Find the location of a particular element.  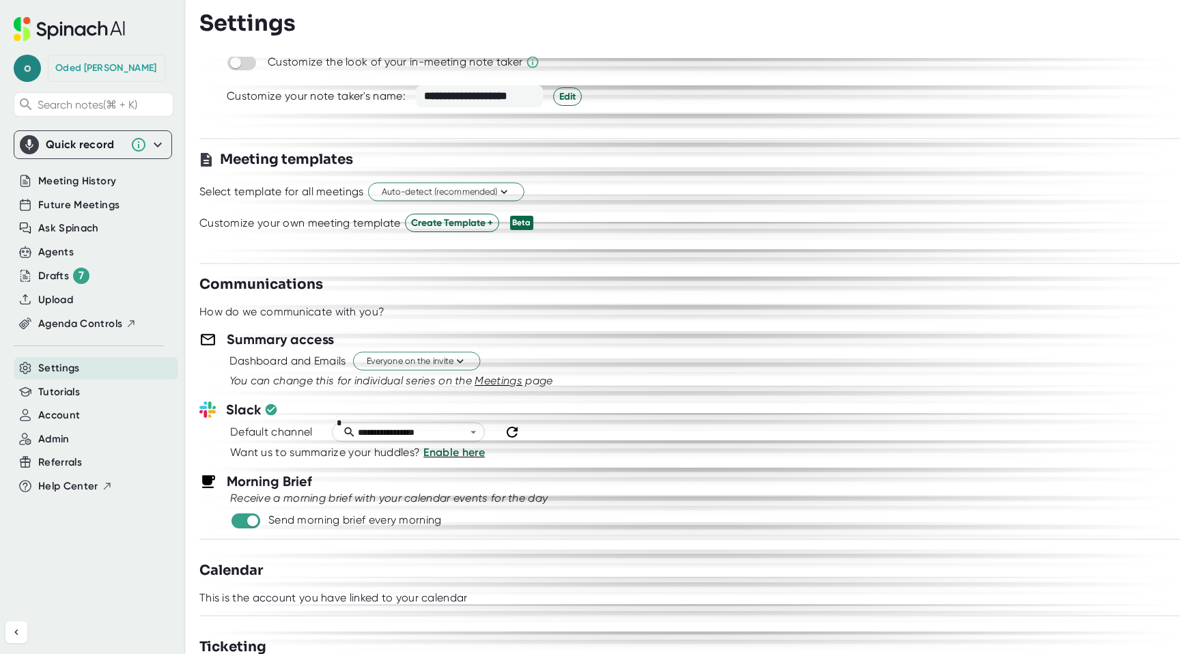

div: How do we communicate with you? is located at coordinates (292, 312).